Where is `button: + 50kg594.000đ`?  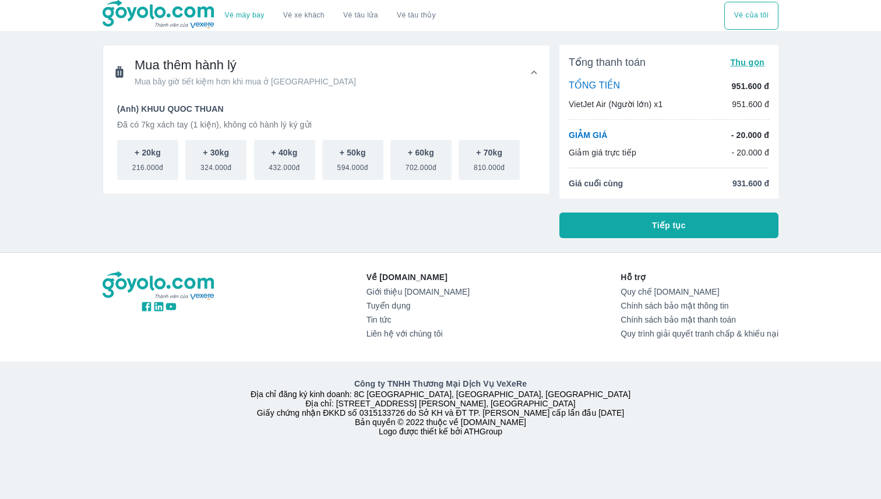 button: + 50kg594.000đ is located at coordinates (353, 160).